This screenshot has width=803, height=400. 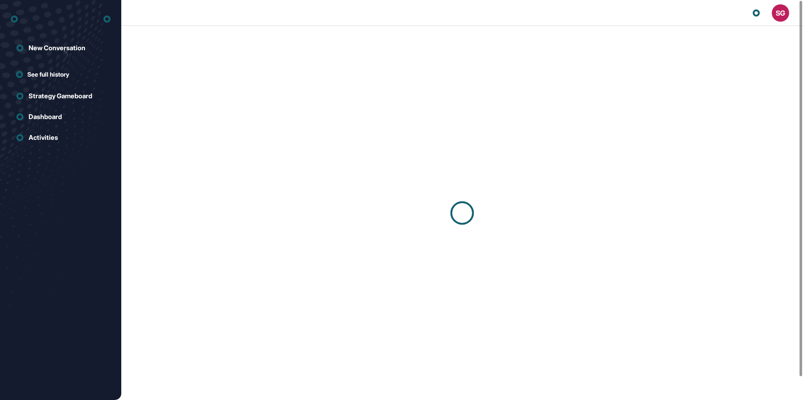 I want to click on a: See full history, so click(x=63, y=74).